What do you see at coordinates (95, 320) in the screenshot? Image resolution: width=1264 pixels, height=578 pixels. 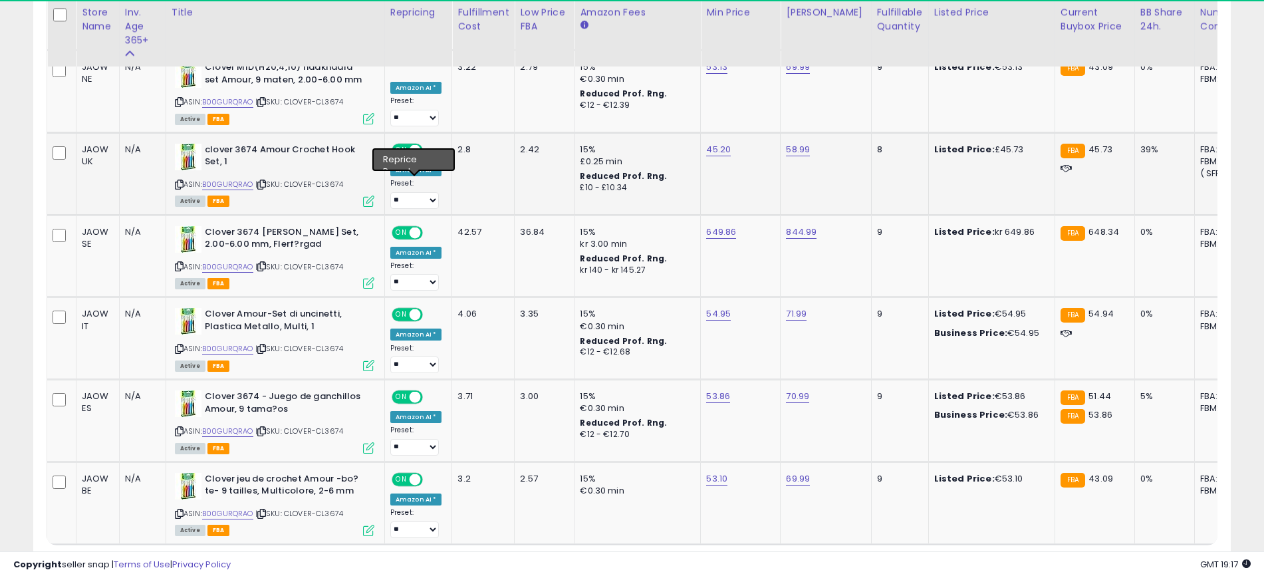 I see `div: JAOW IT` at bounding box center [95, 320].